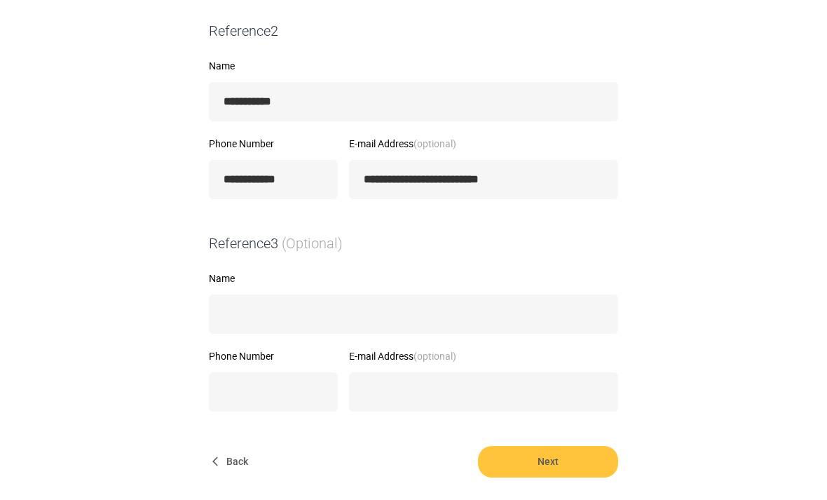 The image size is (827, 500). Describe the element at coordinates (414, 31) in the screenshot. I see `div: Reference 2` at that location.